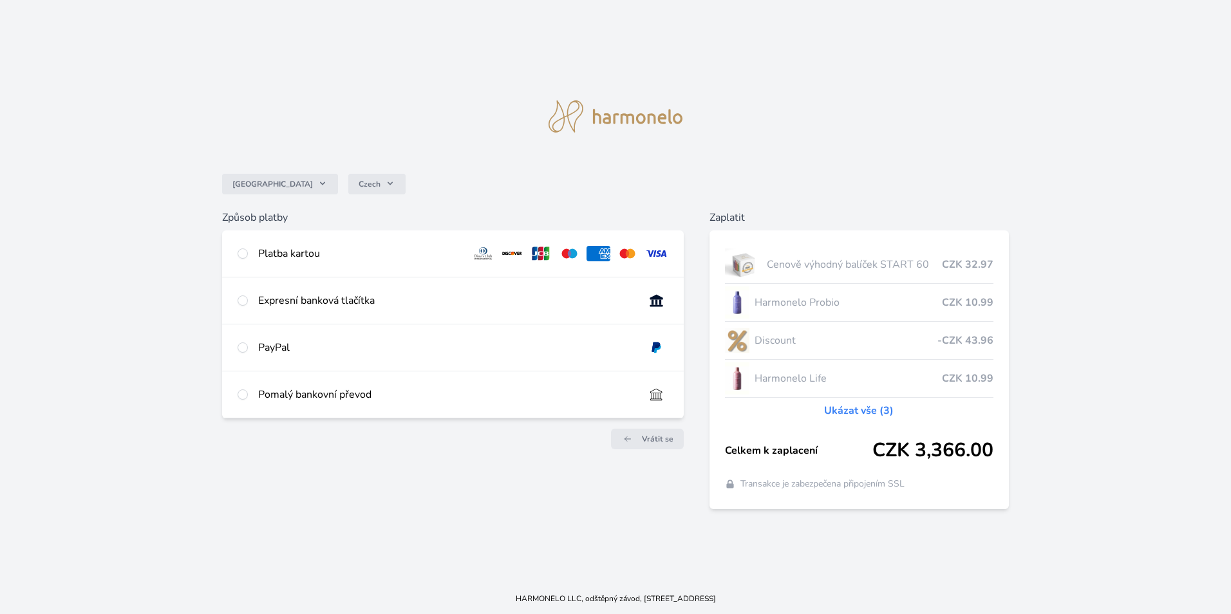  What do you see at coordinates (968, 265) in the screenshot?
I see `span: CZK 32.97` at bounding box center [968, 265].